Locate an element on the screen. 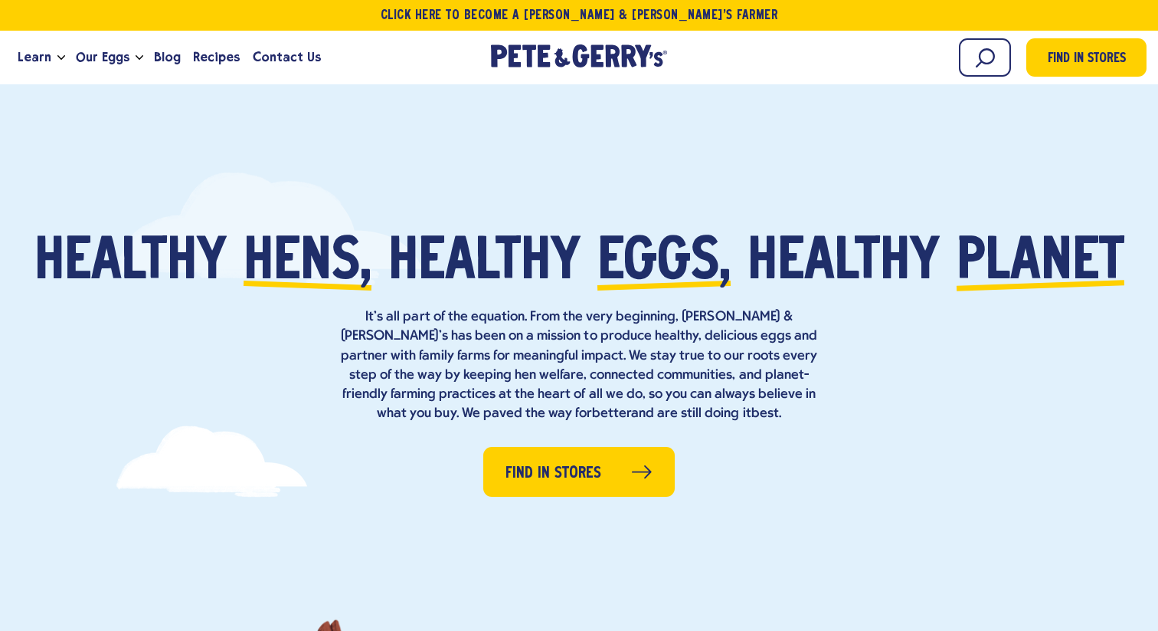 The width and height of the screenshot is (1158, 631). strong: better is located at coordinates (611, 413).